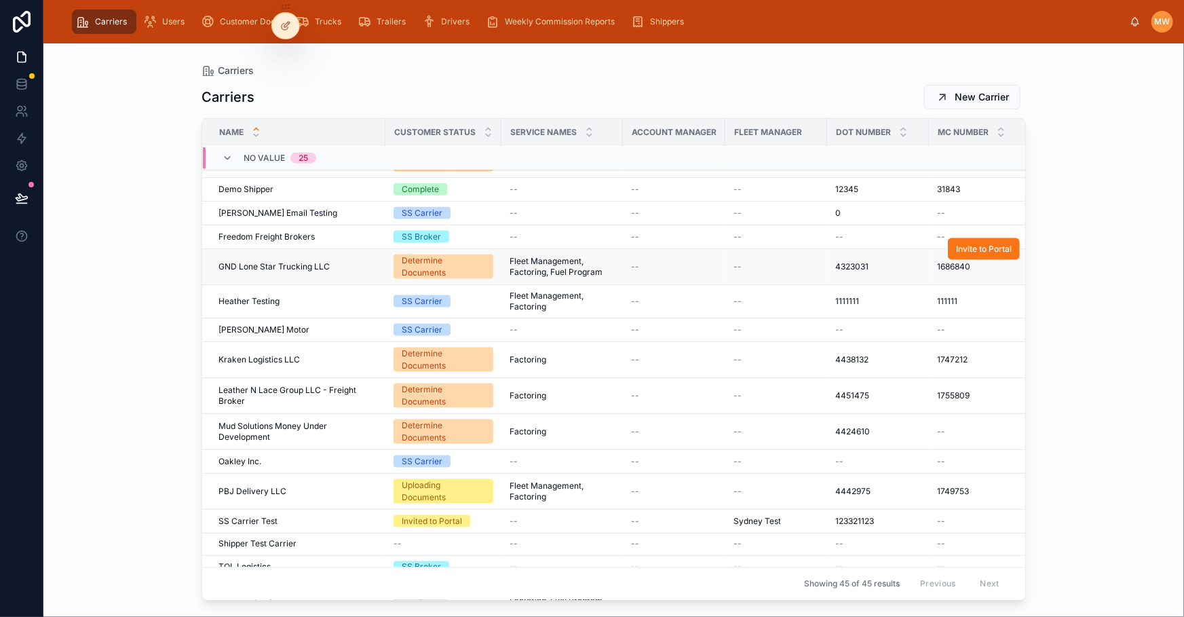  What do you see at coordinates (391, 22) in the screenshot?
I see `span: Trailers` at bounding box center [391, 22].